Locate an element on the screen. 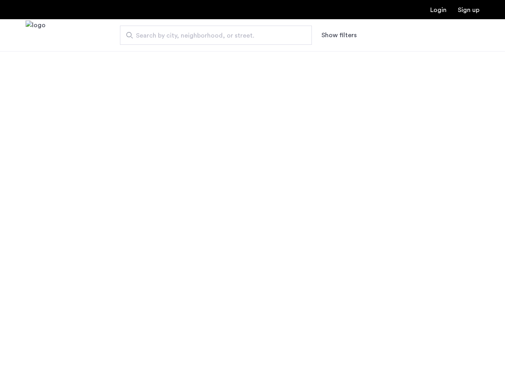  a: Registration is located at coordinates (469, 10).